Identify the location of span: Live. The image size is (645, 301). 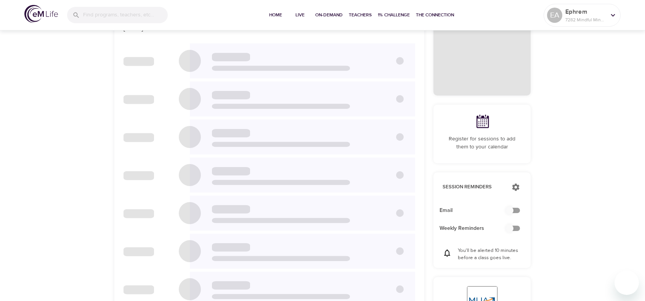
(300, 15).